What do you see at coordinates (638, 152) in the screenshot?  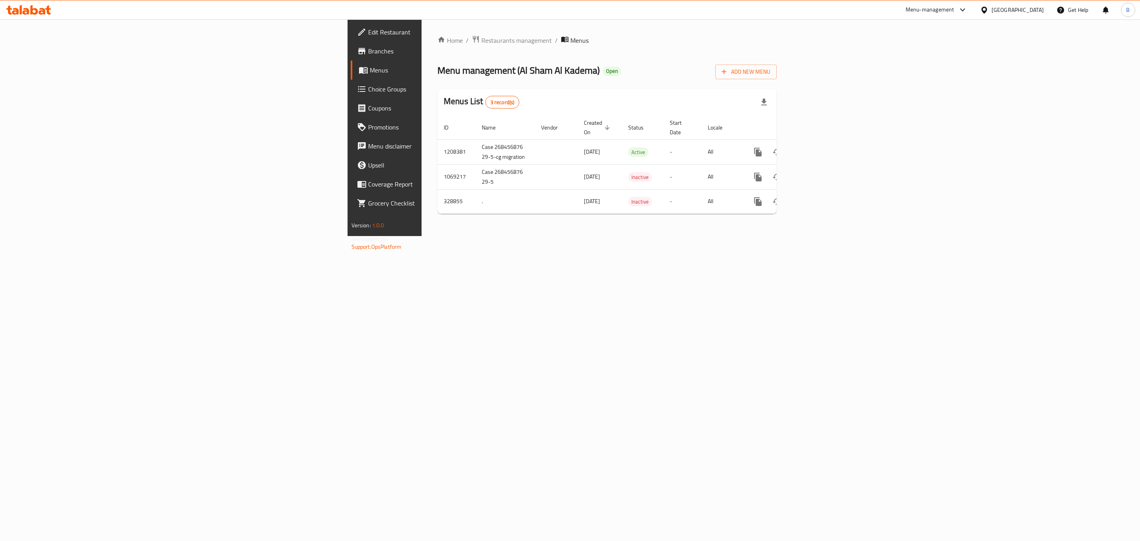 I see `span: Active` at bounding box center [638, 152].